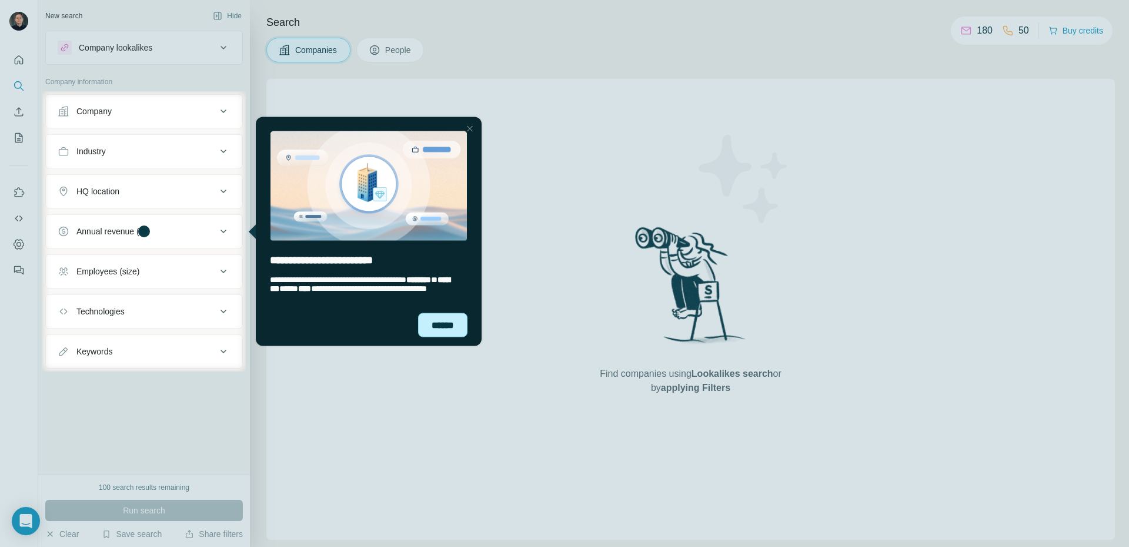 The width and height of the screenshot is (1129, 547). Describe the element at coordinates (111, 231) in the screenshot. I see `div: Annual revenue ($)` at that location.